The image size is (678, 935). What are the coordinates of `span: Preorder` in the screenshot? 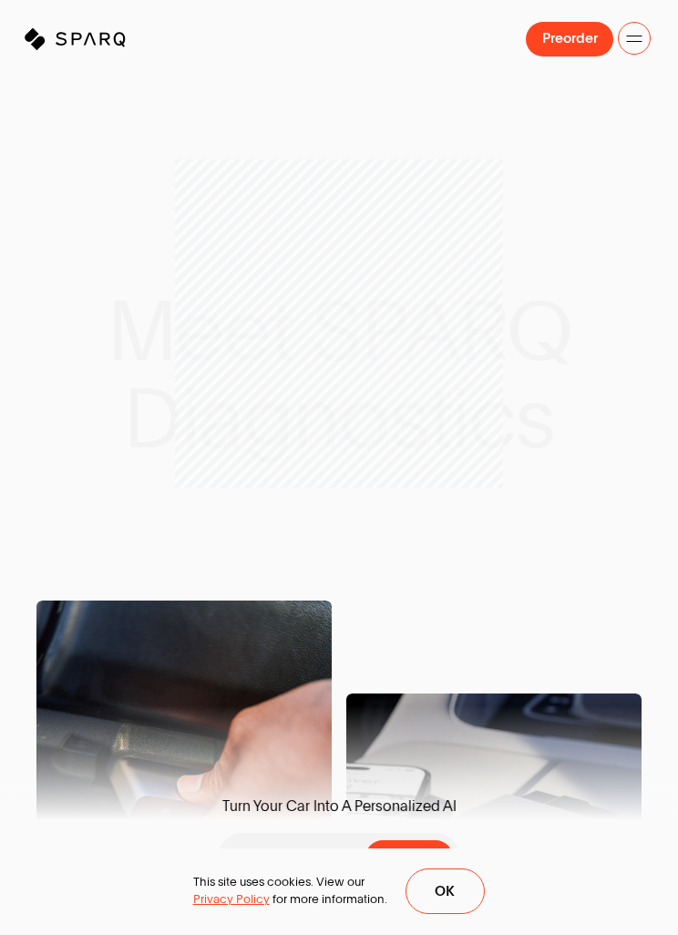 It's located at (570, 39).